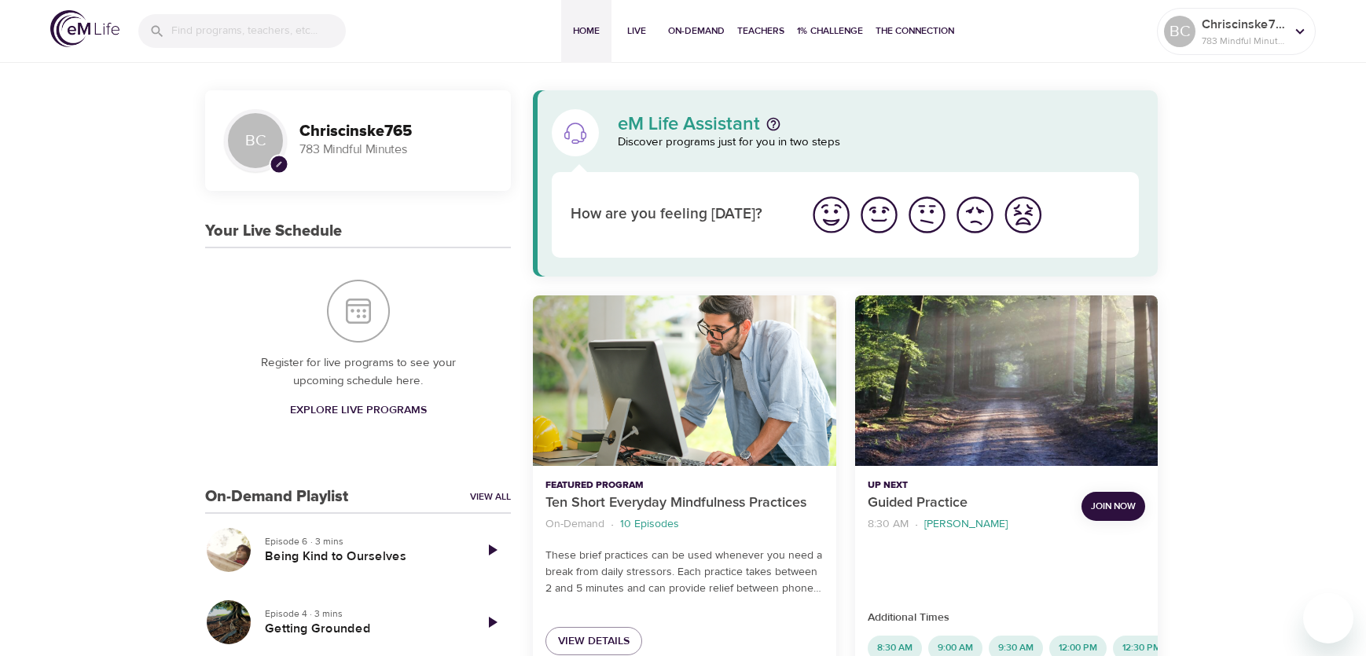 The width and height of the screenshot is (1366, 656). What do you see at coordinates (1113, 506) in the screenshot?
I see `span: Join Now` at bounding box center [1113, 506].